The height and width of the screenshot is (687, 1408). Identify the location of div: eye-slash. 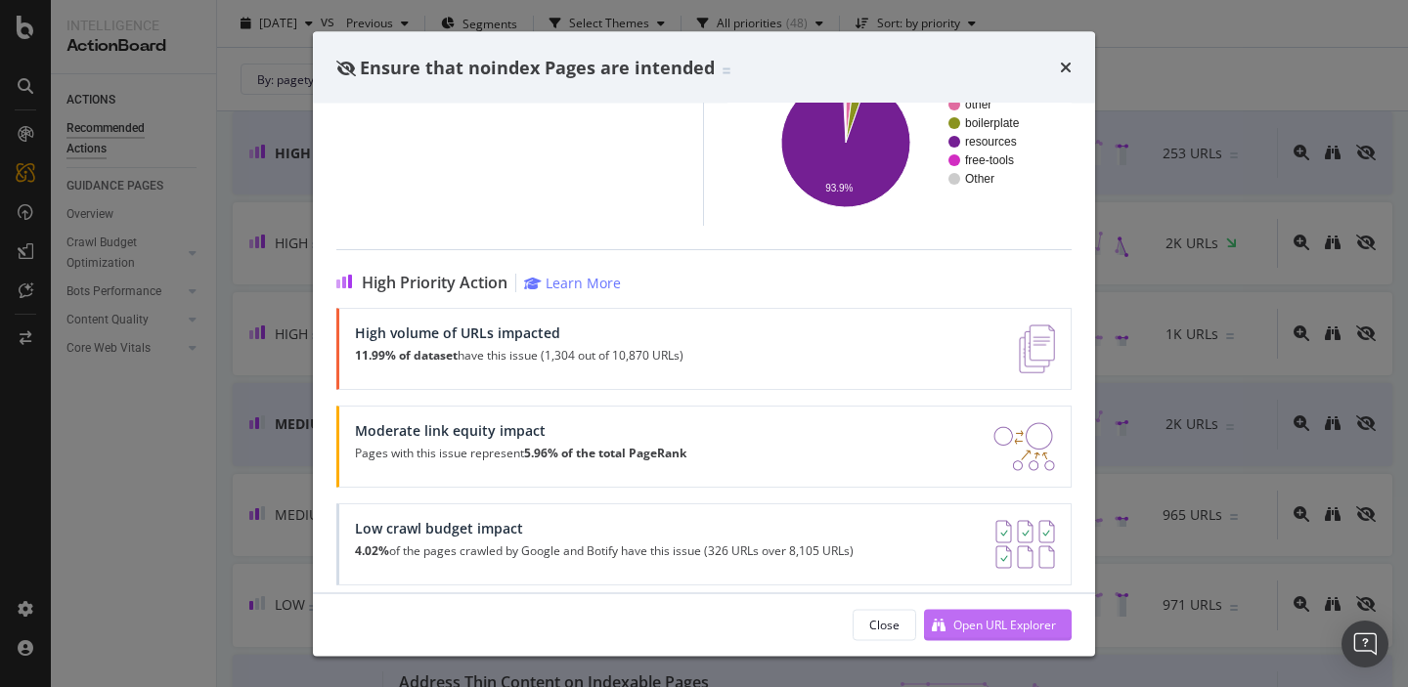
(346, 67).